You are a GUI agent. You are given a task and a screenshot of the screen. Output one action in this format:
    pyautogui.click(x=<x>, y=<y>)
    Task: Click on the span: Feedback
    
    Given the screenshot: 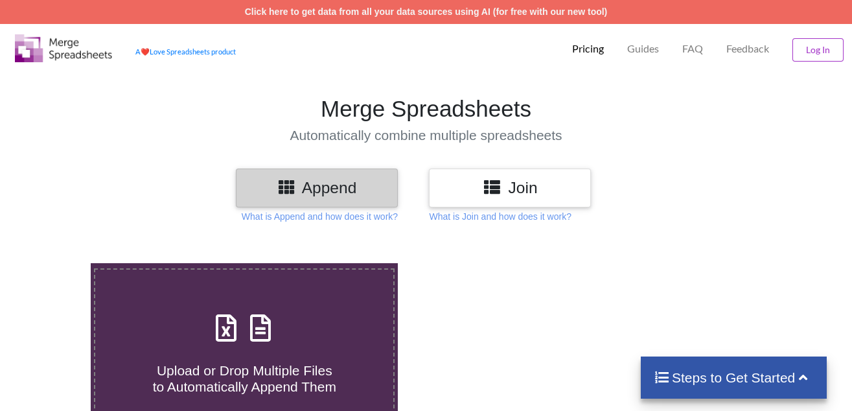 What is the action you would take?
    pyautogui.click(x=748, y=49)
    